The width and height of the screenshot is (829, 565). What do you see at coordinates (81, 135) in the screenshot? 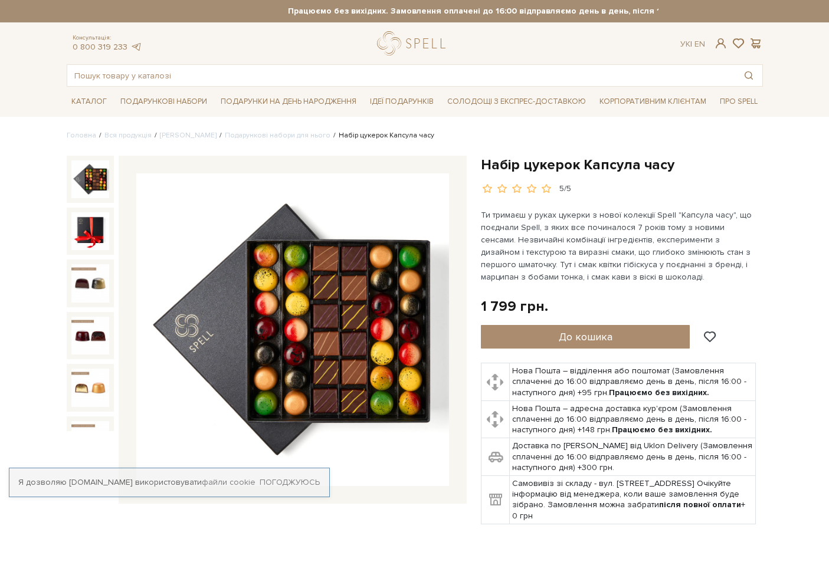
I see `a: Головна` at bounding box center [81, 135].